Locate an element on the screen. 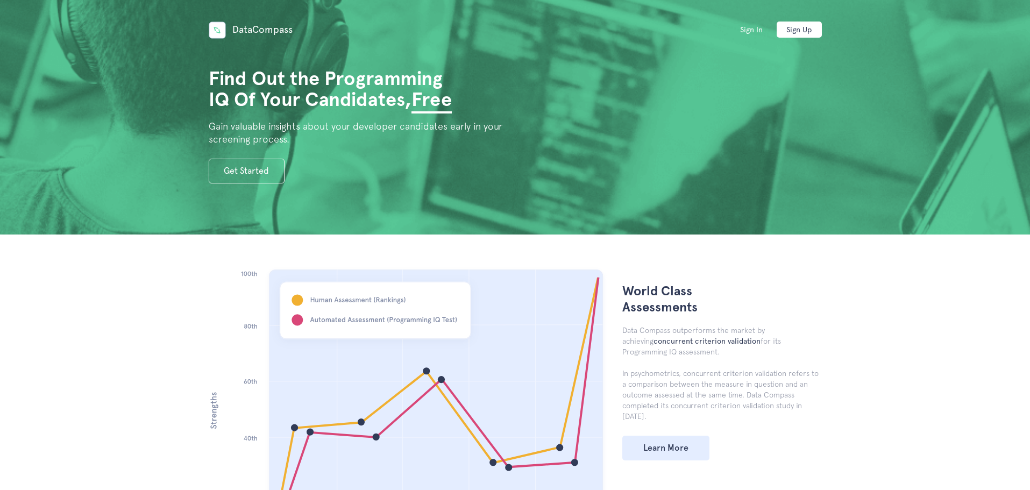 This screenshot has width=1030, height=490. img: Data Compass is located at coordinates (217, 30).